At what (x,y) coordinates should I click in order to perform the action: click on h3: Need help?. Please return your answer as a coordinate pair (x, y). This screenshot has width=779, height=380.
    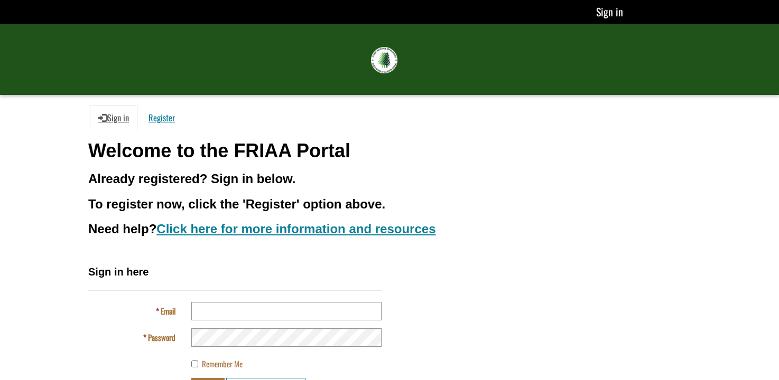
    Looking at the image, I should click on (389, 229).